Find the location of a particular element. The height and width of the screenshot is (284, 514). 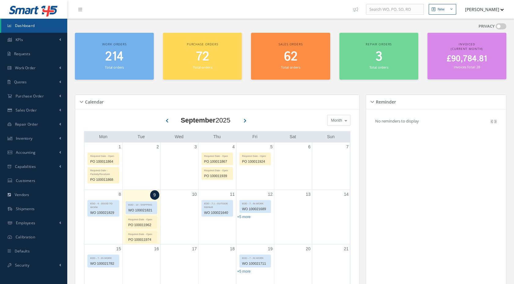

div: PO 100011868 is located at coordinates (103, 179).